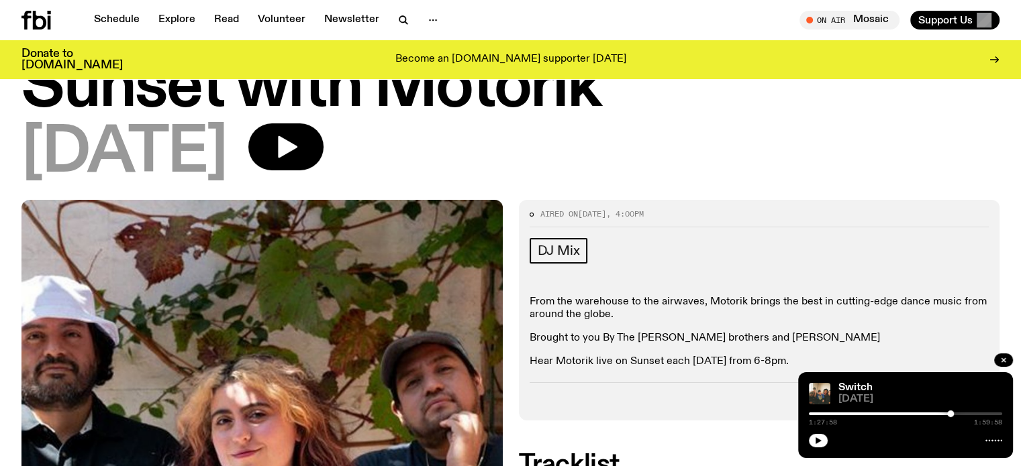  I want to click on a: Switch, so click(855, 388).